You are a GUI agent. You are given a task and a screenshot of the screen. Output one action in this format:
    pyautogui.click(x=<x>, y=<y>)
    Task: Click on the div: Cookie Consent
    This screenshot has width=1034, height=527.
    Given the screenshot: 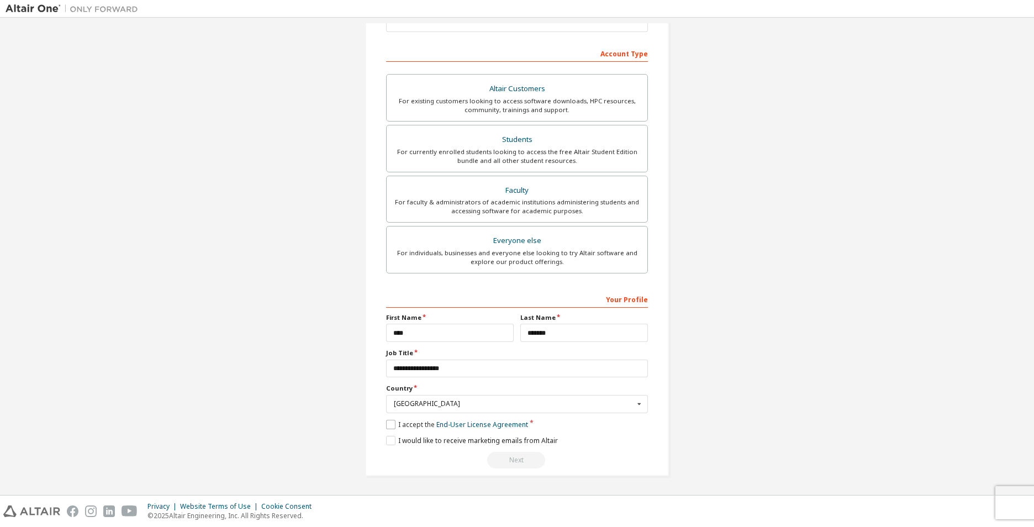 What is the action you would take?
    pyautogui.click(x=290, y=507)
    